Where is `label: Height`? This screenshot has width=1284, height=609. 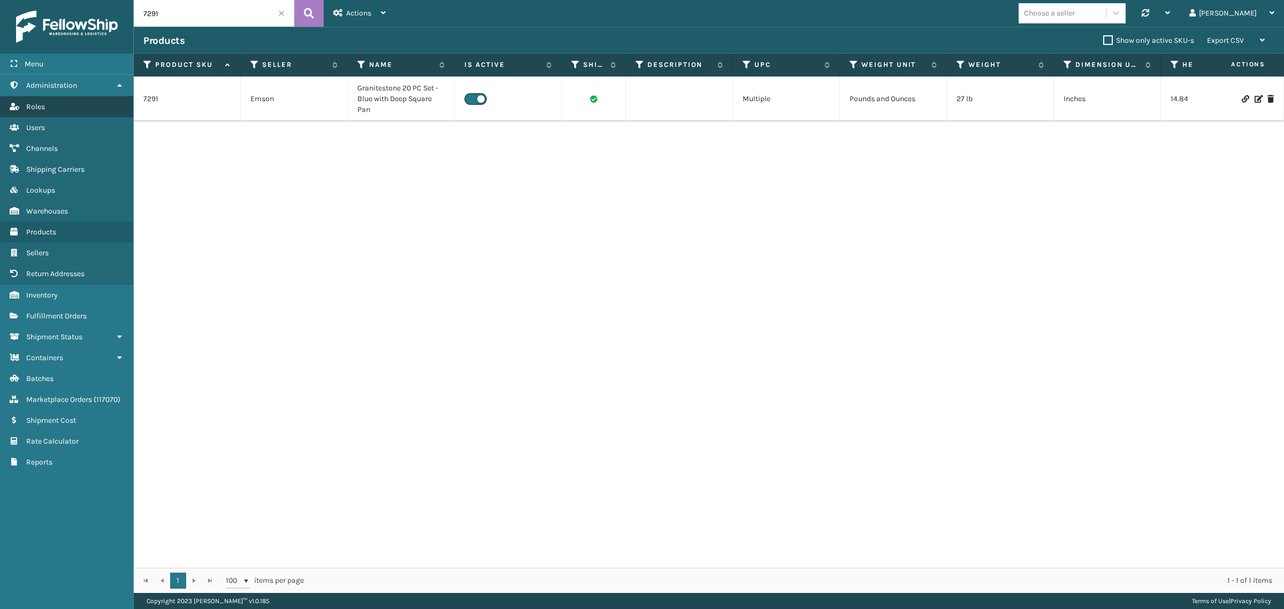
label: Height is located at coordinates (1215, 65).